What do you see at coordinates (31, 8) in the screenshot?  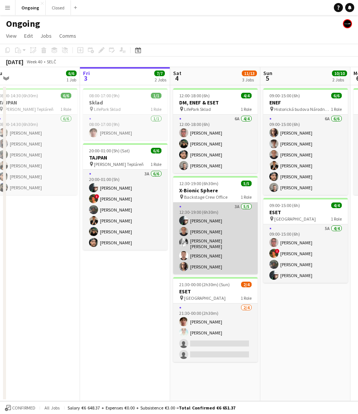 I see `button: Ongoing` at bounding box center [31, 8].